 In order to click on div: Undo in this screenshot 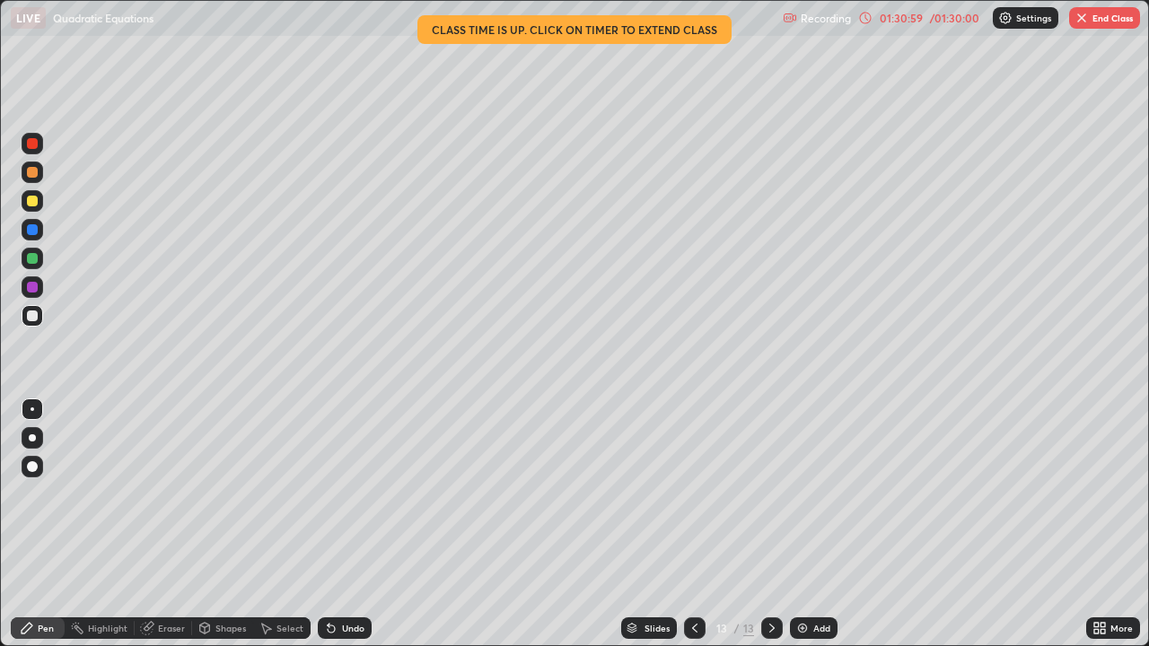, I will do `click(353, 628)`.